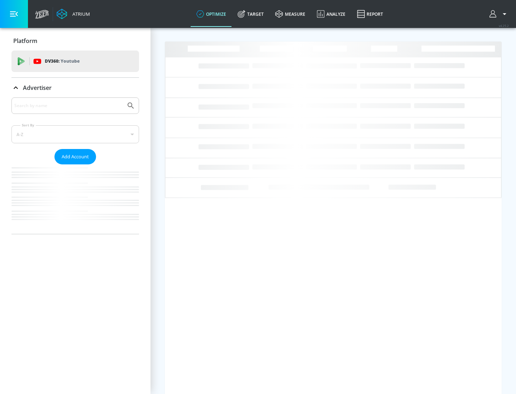 The height and width of the screenshot is (394, 516). Describe the element at coordinates (25, 41) in the screenshot. I see `p: Platform` at that location.